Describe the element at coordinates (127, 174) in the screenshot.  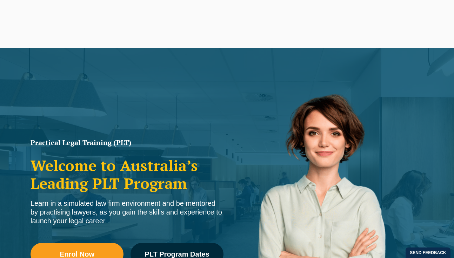
I see `h2: Welcome to Australia’s Leading PLT Program` at that location.